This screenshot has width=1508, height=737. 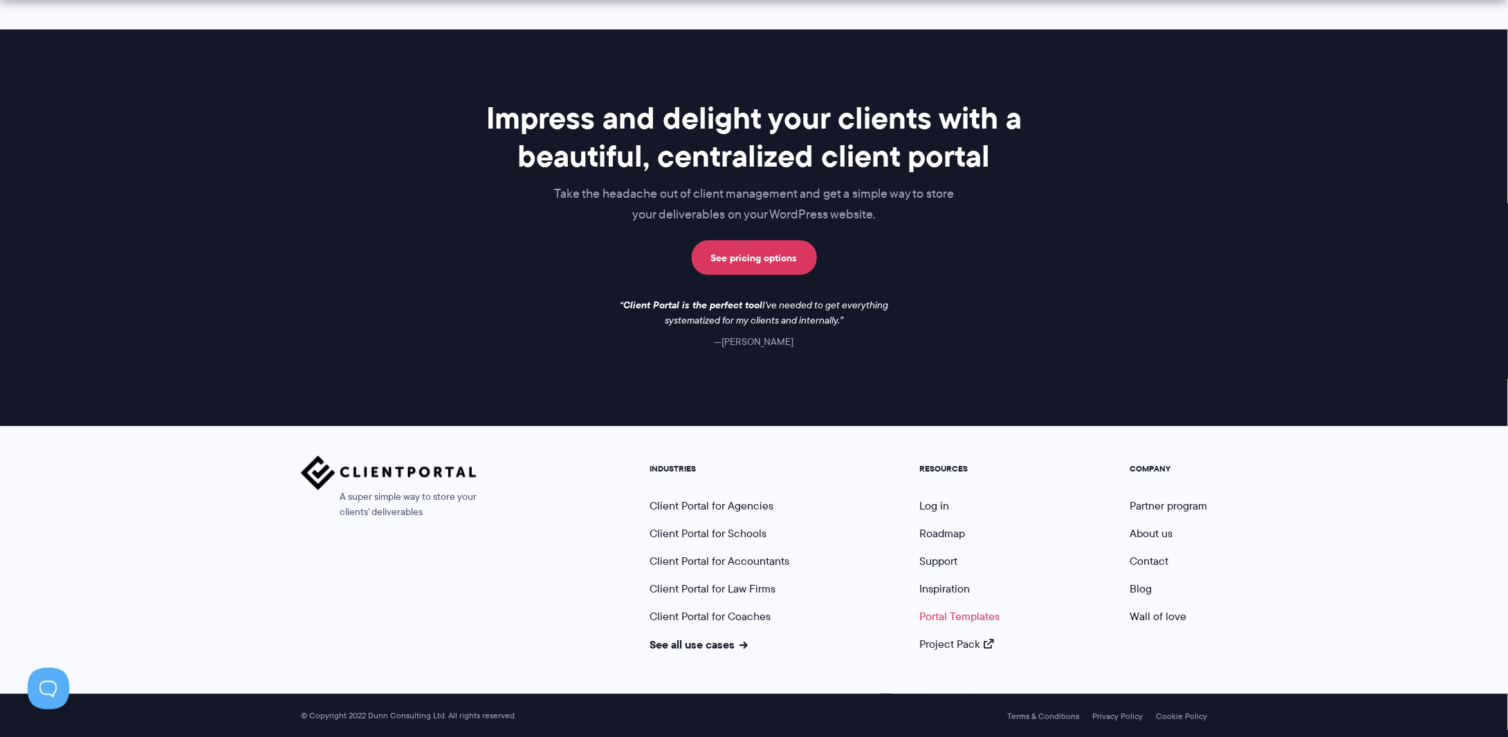 What do you see at coordinates (389, 506) in the screenshot?
I see `span: A super simple way to store your clients' deliverables` at bounding box center [389, 506].